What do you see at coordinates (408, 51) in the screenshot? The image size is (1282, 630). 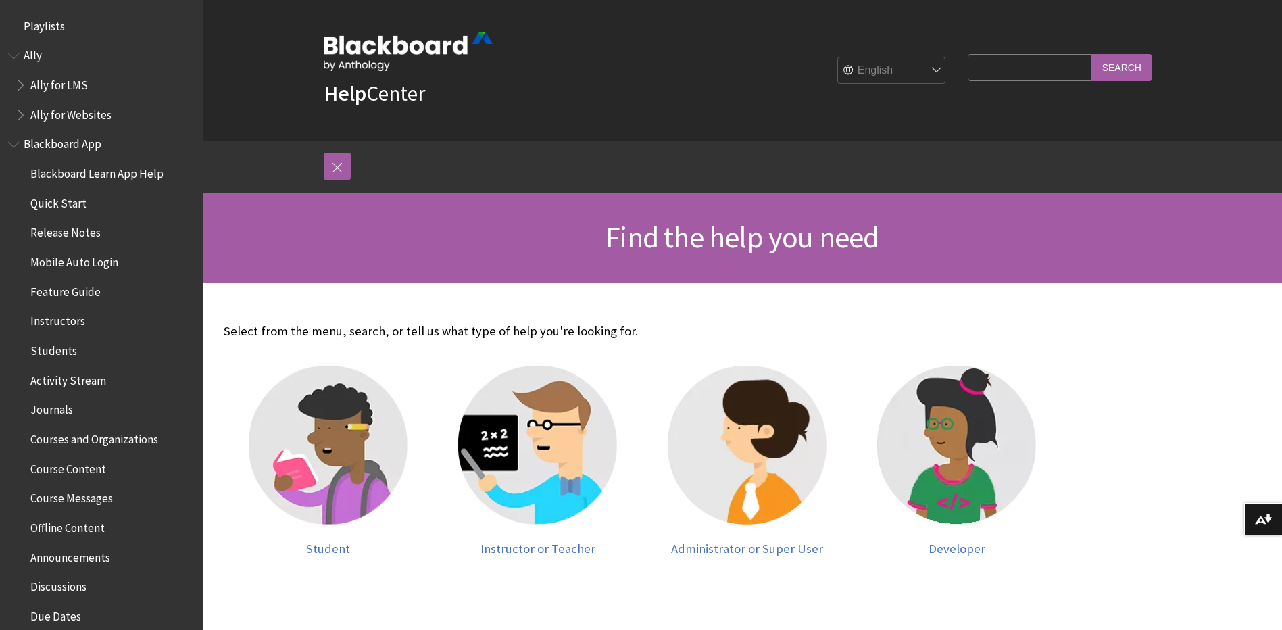 I see `img: Blackboard by Anthology` at bounding box center [408, 51].